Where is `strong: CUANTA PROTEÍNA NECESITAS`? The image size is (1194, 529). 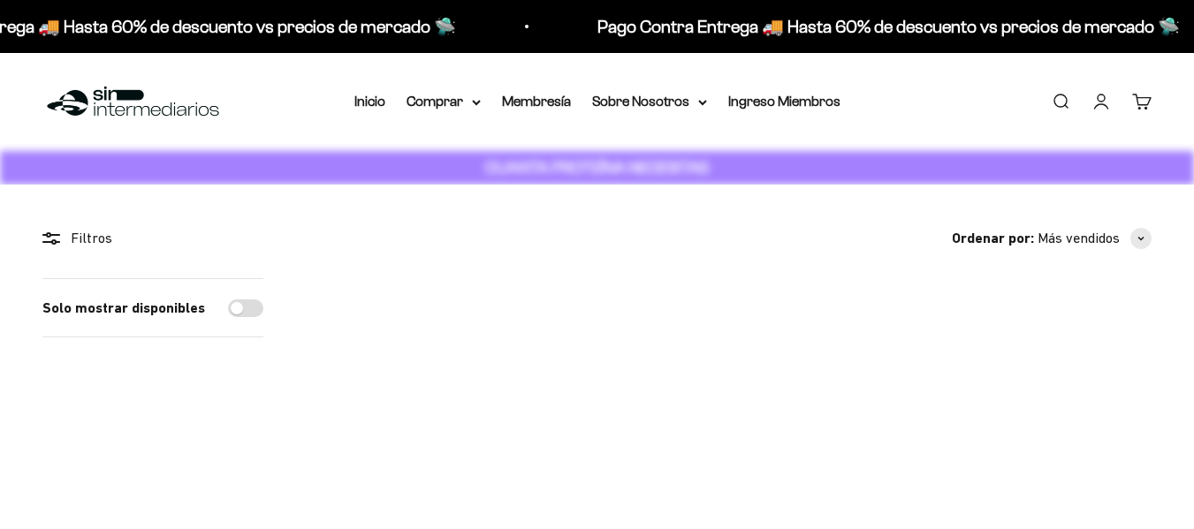
strong: CUANTA PROTEÍNA NECESITAS is located at coordinates (597, 167).